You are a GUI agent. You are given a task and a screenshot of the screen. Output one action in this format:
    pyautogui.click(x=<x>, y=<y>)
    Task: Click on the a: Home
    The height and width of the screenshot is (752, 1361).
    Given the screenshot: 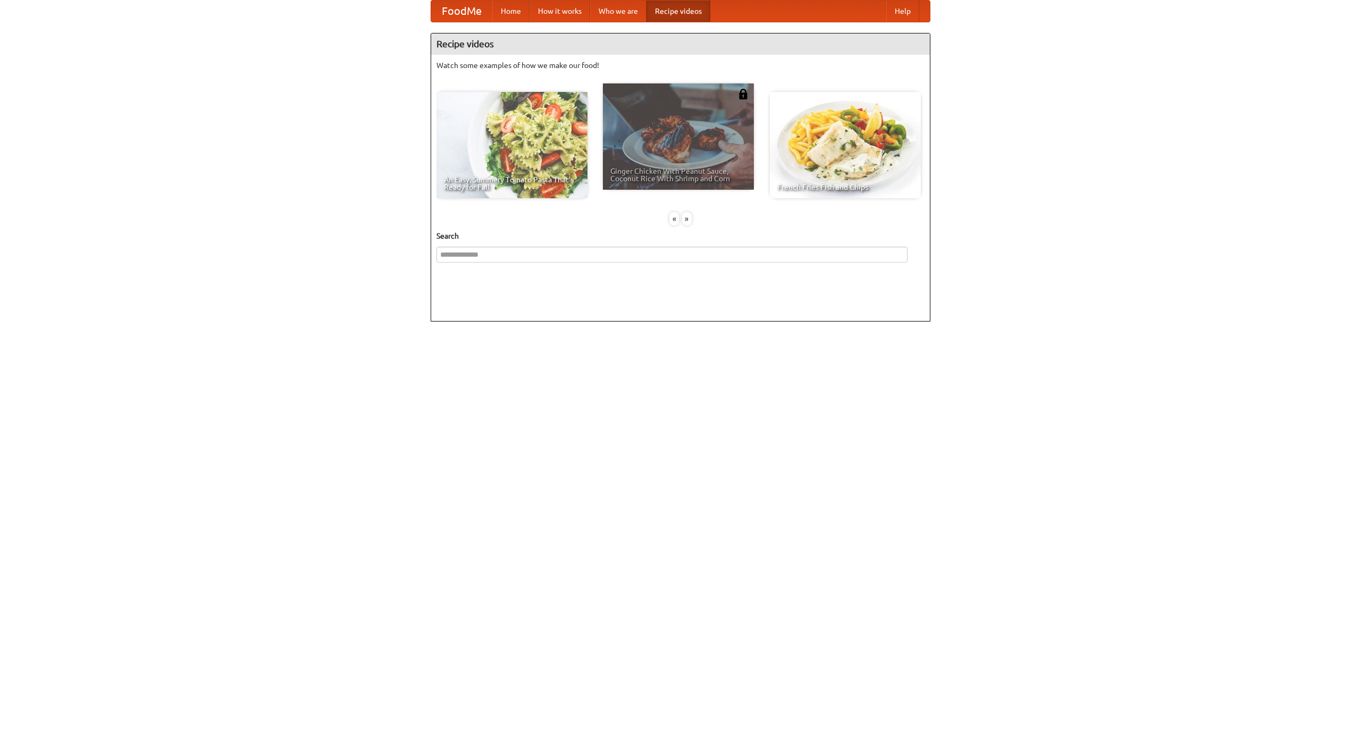 What is the action you would take?
    pyautogui.click(x=511, y=11)
    